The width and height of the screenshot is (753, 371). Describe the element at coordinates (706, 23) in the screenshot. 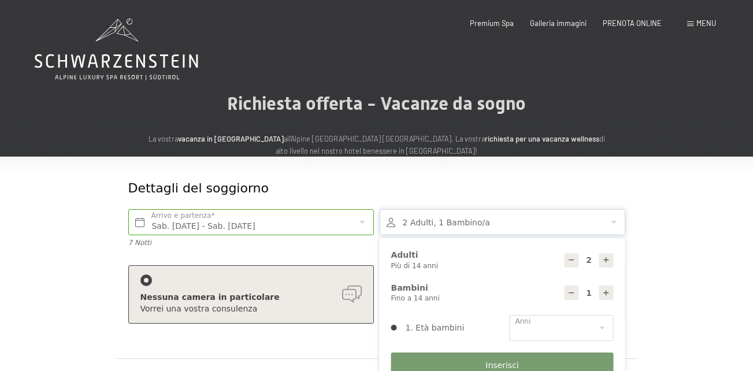

I see `span: Menu` at that location.